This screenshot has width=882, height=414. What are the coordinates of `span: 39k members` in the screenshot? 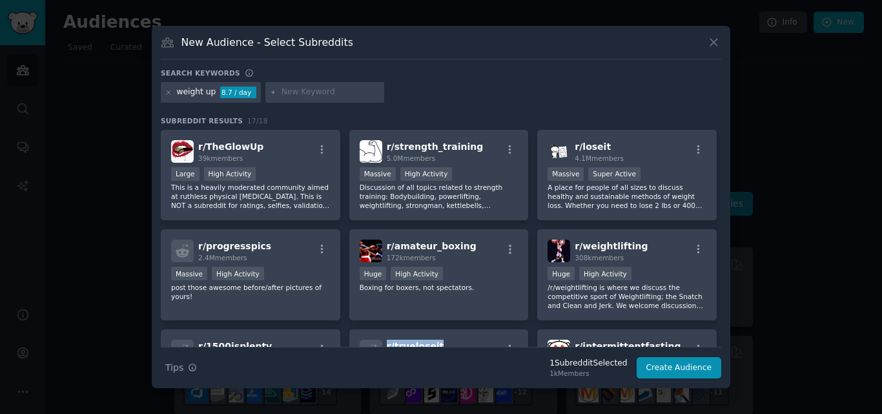 It's located at (220, 158).